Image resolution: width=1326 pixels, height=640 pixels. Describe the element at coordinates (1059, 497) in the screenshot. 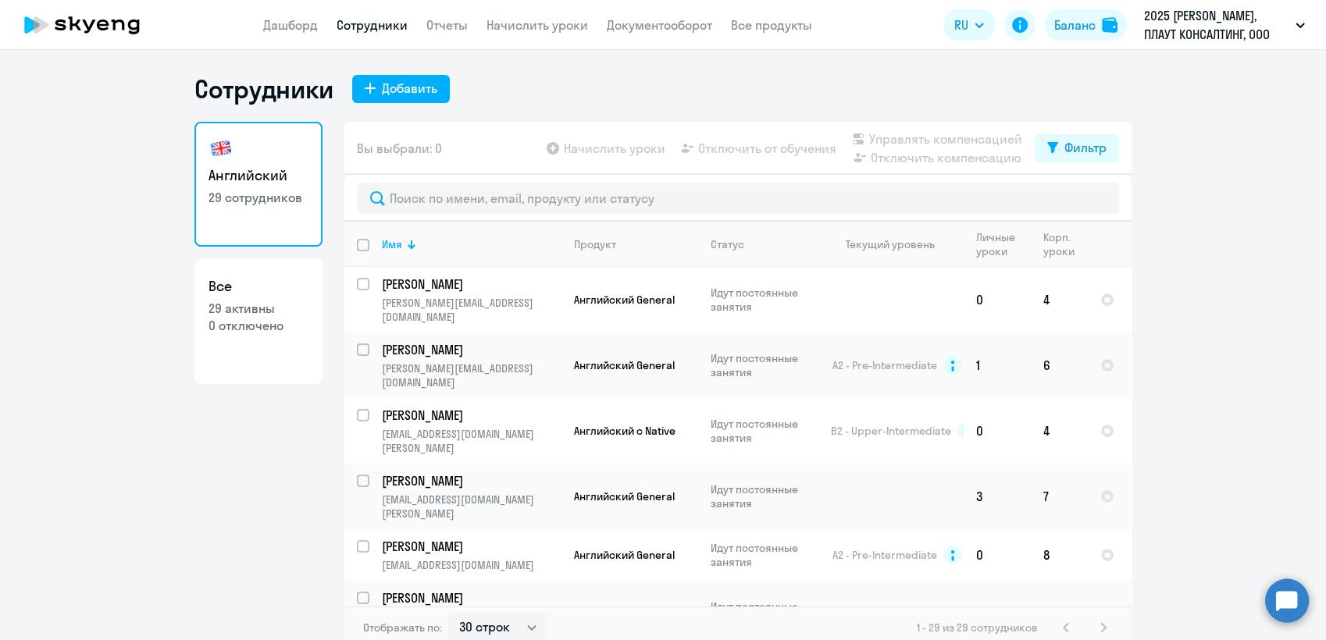

I see `td: 7` at that location.